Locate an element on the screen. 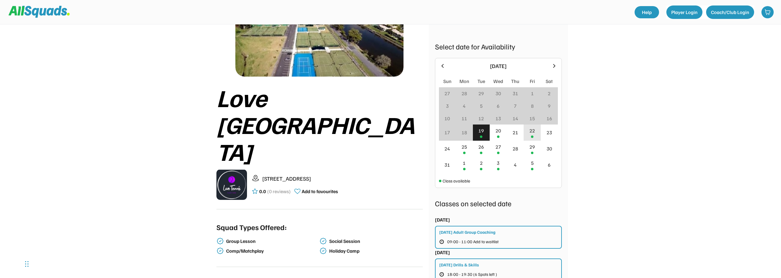  img: LTPP_Logo_REV.jpeg is located at coordinates (232, 185).